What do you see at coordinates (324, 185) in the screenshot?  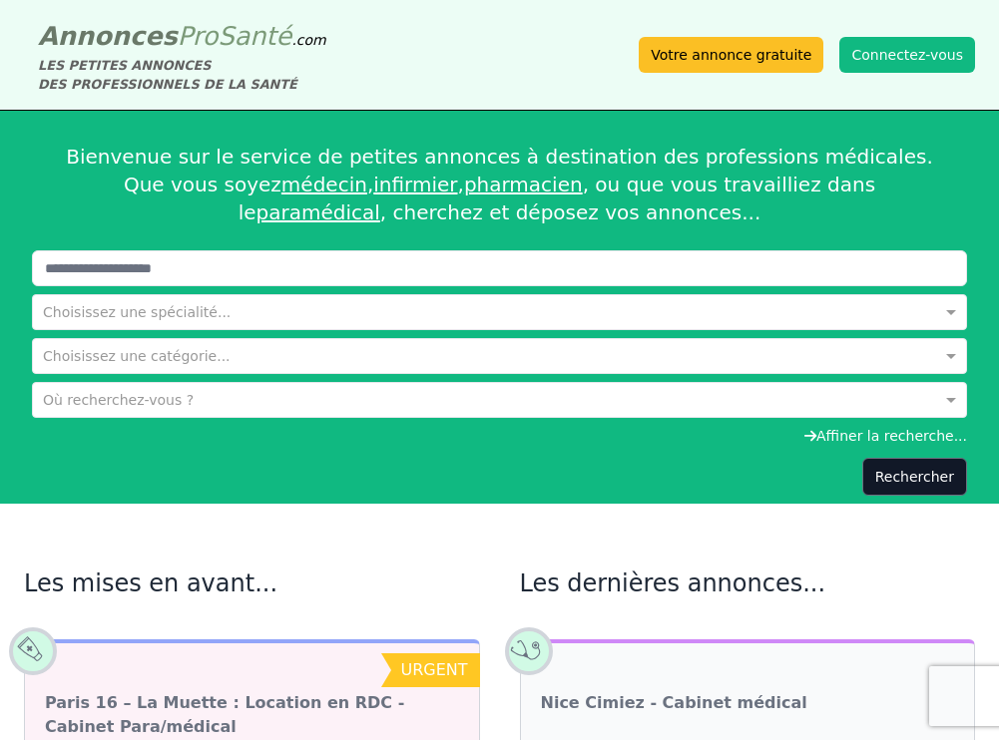 I see `a: médecin` at bounding box center [324, 185].